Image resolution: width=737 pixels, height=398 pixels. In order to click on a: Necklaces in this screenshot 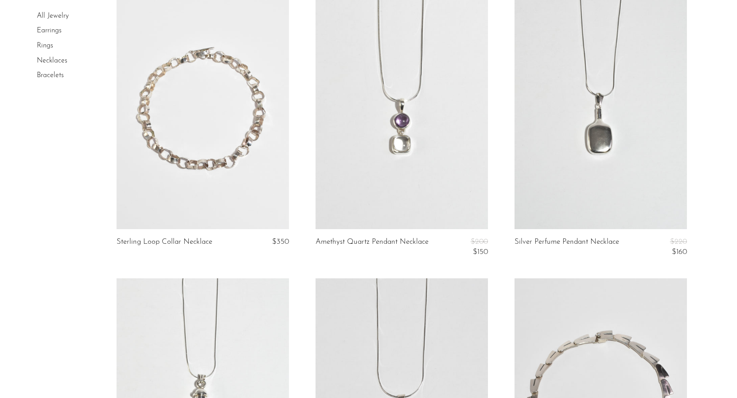, I will do `click(52, 61)`.